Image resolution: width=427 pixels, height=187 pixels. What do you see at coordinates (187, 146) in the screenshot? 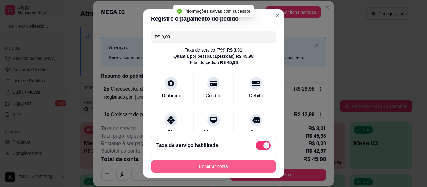
I see `h2: Taxa de serviço habilitada` at bounding box center [187, 146].